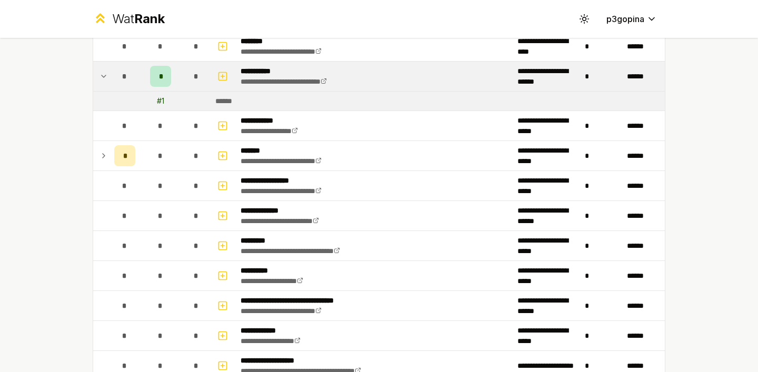 The image size is (758, 372). I want to click on span: Rank, so click(149, 18).